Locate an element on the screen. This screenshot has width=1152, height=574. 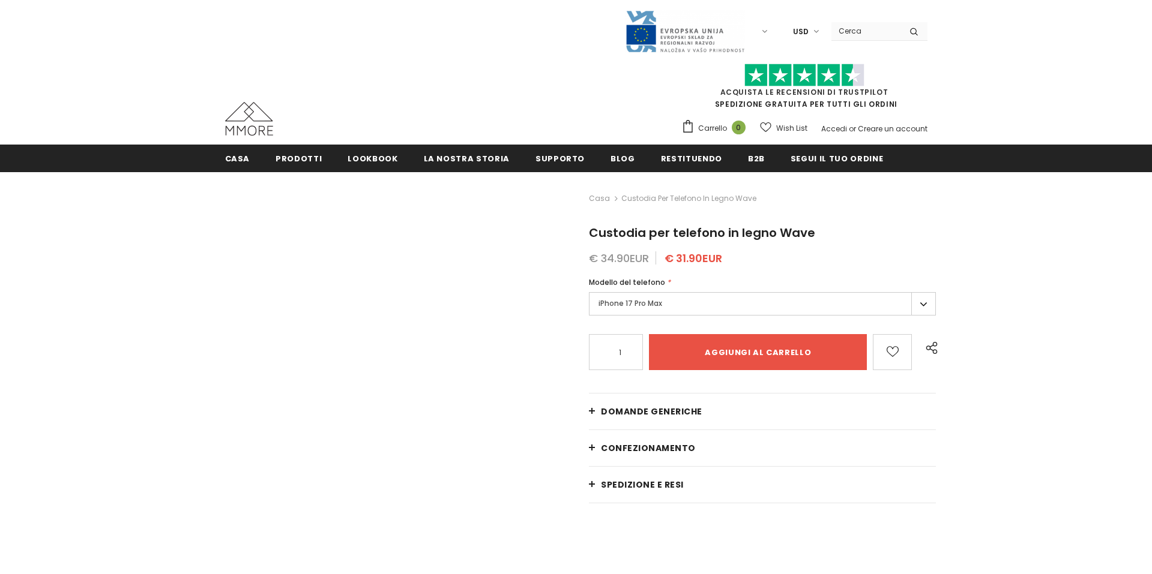
span: Blog is located at coordinates (622, 158).